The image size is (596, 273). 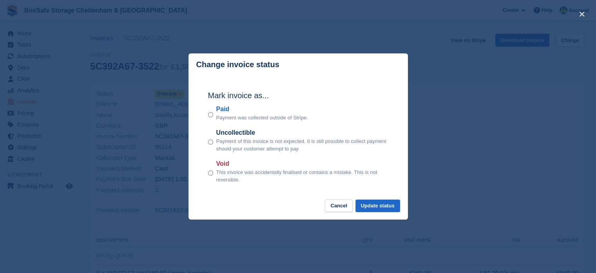 What do you see at coordinates (582, 14) in the screenshot?
I see `button: close` at bounding box center [582, 14].